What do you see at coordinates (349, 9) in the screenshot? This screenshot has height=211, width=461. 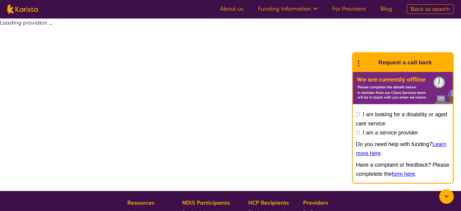 I see `a: For Providers` at bounding box center [349, 9].